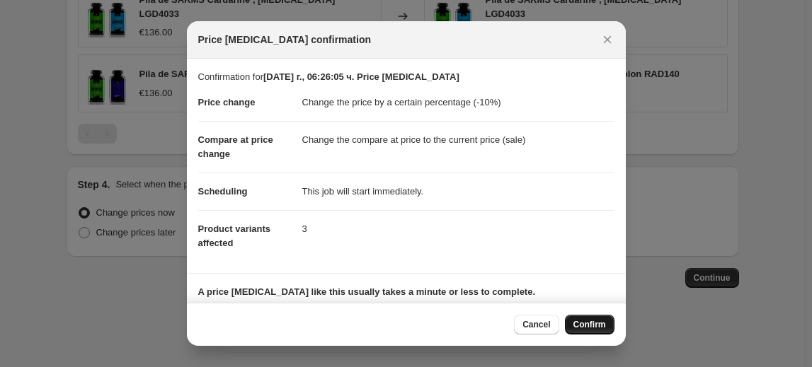  Describe the element at coordinates (236, 147) in the screenshot. I see `span: Compare at price change` at that location.